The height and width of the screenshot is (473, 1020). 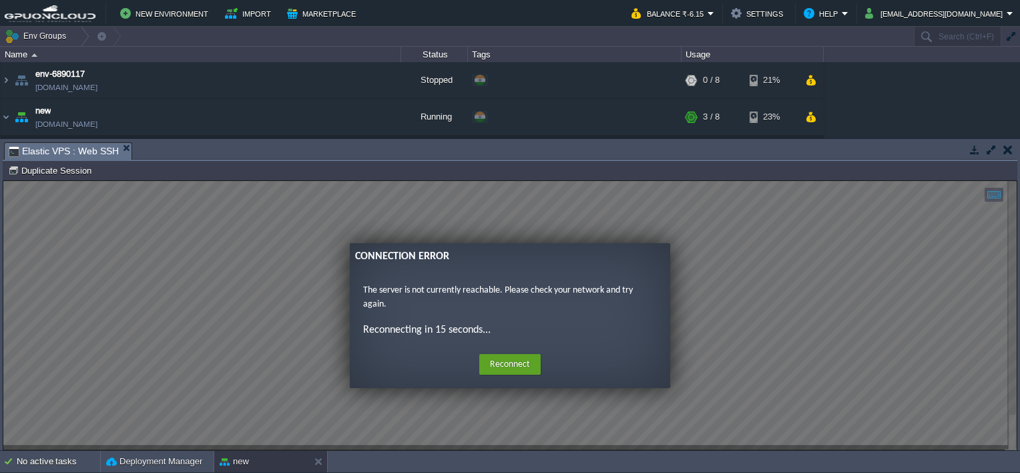 What do you see at coordinates (507, 75) in the screenshot?
I see `div: Connection Error` at bounding box center [507, 75].